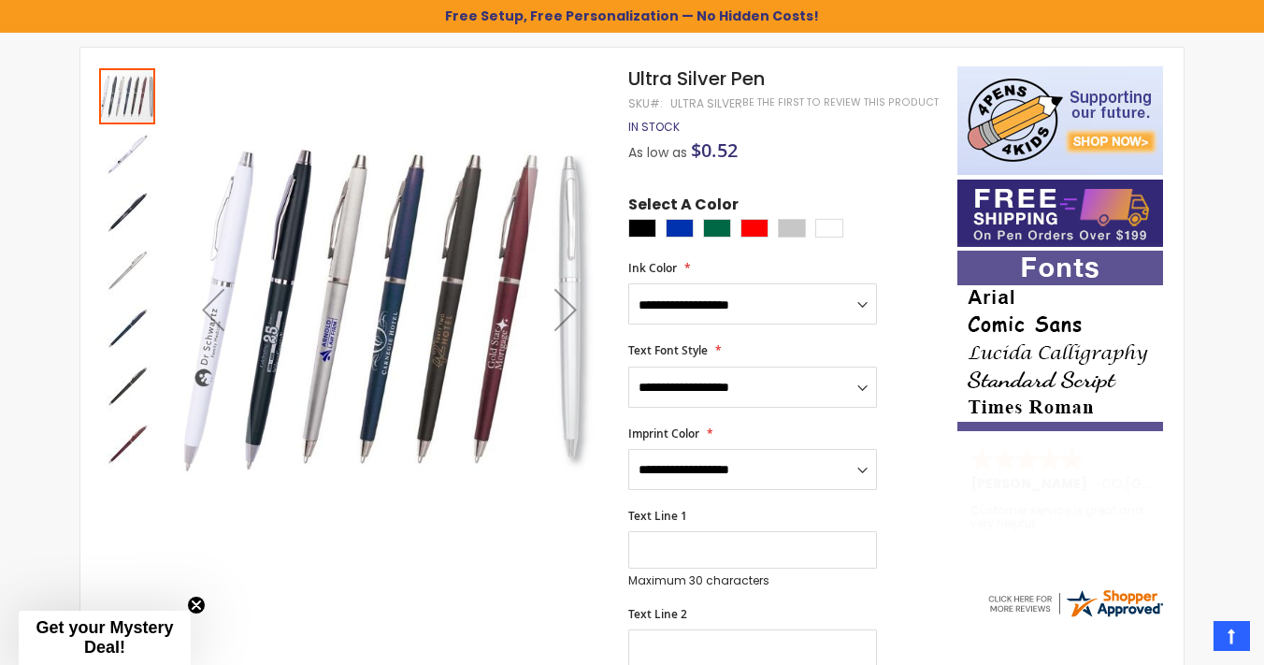  What do you see at coordinates (657, 613) in the screenshot?
I see `span: Text Line 2` at bounding box center [657, 613].